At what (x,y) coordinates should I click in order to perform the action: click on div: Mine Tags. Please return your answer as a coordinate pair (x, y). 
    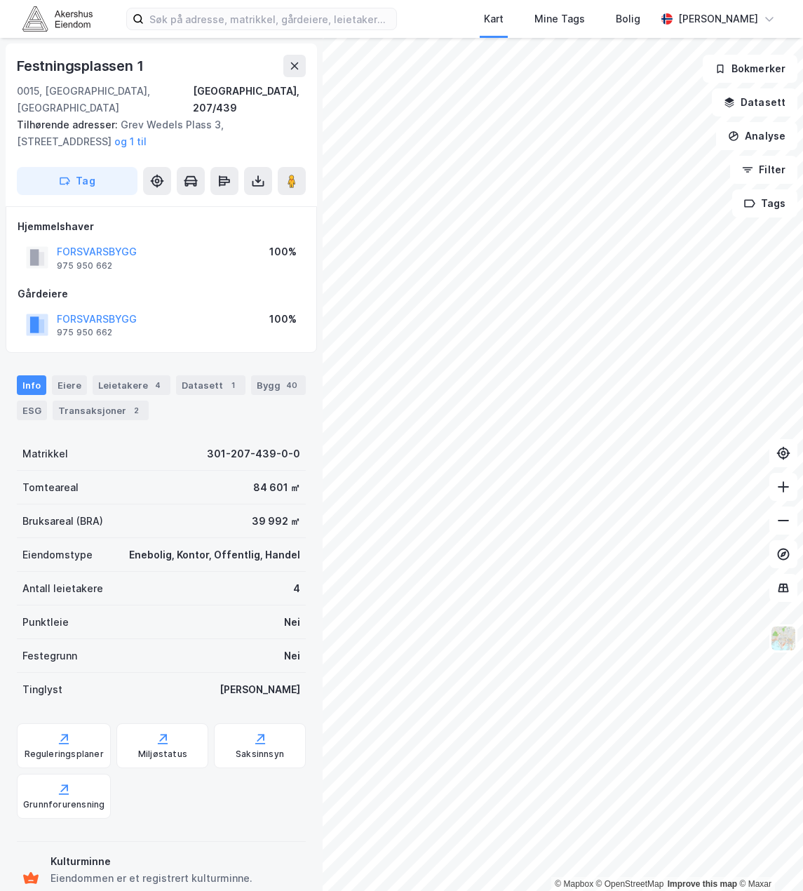
    Looking at the image, I should click on (560, 19).